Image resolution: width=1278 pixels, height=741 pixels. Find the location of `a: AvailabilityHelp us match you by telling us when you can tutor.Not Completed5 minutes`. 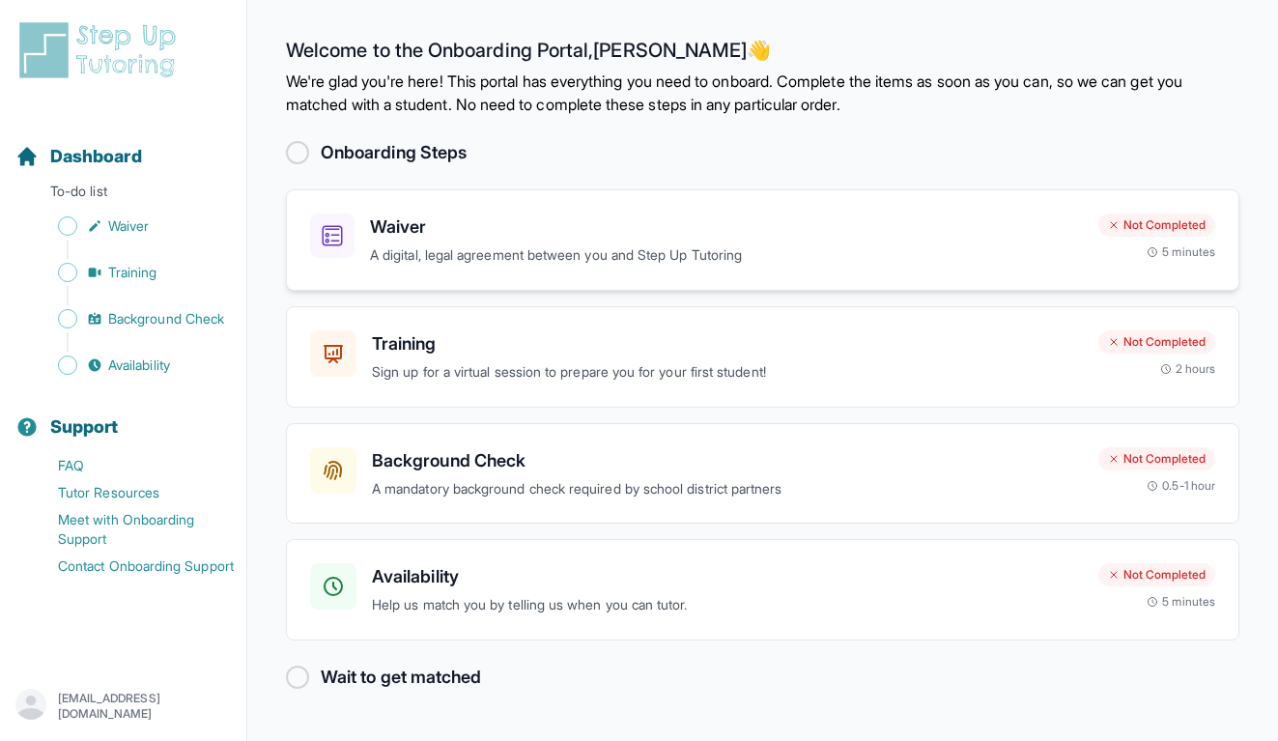

a: AvailabilityHelp us match you by telling us when you can tutor.Not Completed5 minutes is located at coordinates (762, 589).